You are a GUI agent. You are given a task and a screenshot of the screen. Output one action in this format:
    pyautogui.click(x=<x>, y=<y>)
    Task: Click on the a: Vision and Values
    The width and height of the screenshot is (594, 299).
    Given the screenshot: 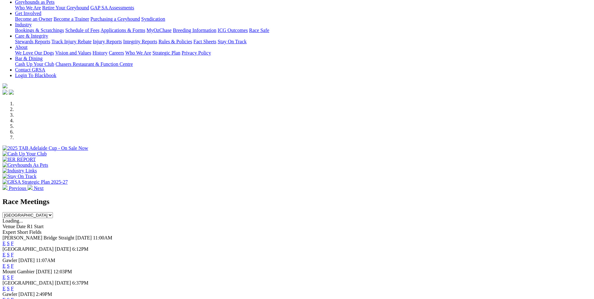 What is the action you would take?
    pyautogui.click(x=73, y=53)
    